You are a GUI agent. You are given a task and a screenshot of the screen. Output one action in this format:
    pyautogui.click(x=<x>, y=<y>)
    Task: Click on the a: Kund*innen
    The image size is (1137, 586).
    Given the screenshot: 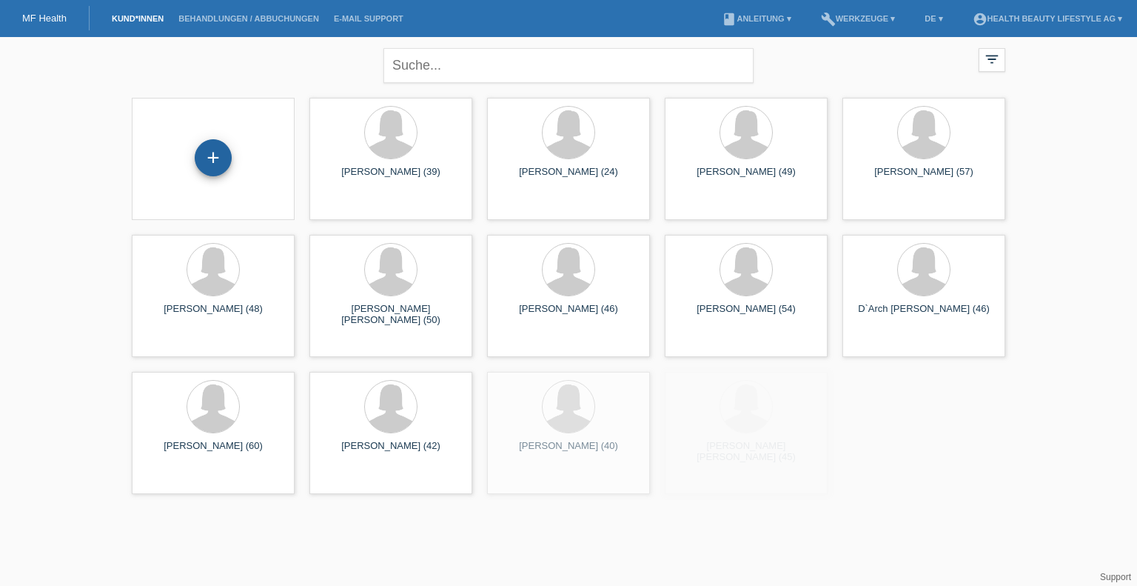 What is the action you would take?
    pyautogui.click(x=138, y=19)
    